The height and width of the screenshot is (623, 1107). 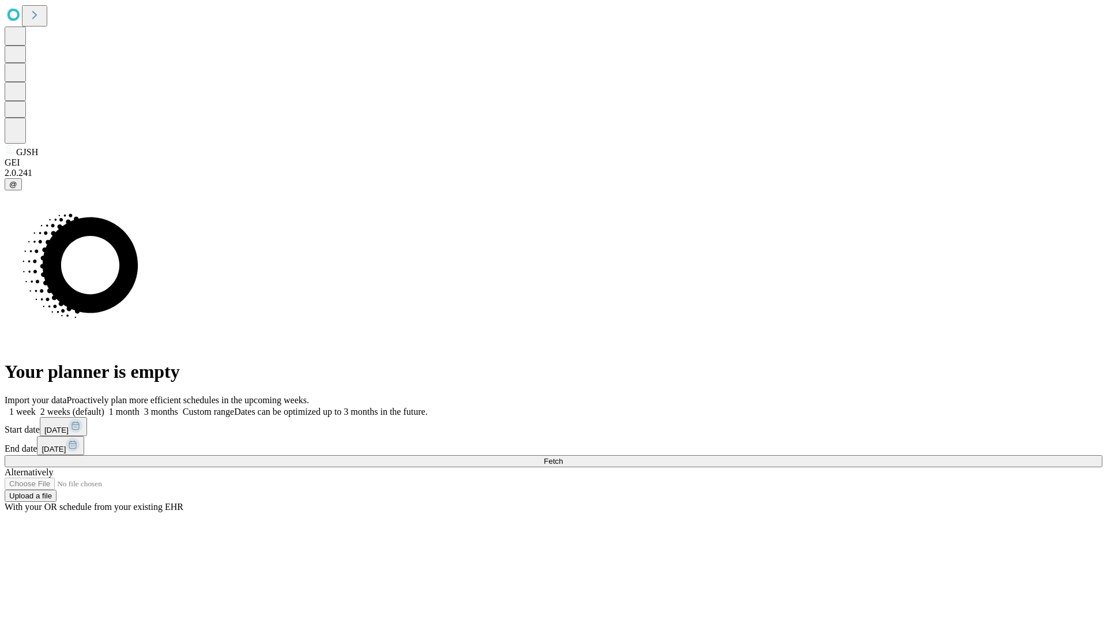 What do you see at coordinates (36, 399) in the screenshot?
I see `span: Import your data` at bounding box center [36, 399].